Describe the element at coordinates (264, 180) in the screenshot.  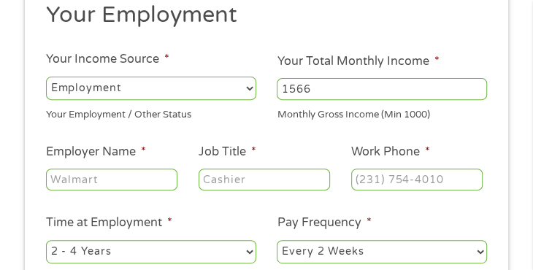
I see `input: Cashier` at that location.